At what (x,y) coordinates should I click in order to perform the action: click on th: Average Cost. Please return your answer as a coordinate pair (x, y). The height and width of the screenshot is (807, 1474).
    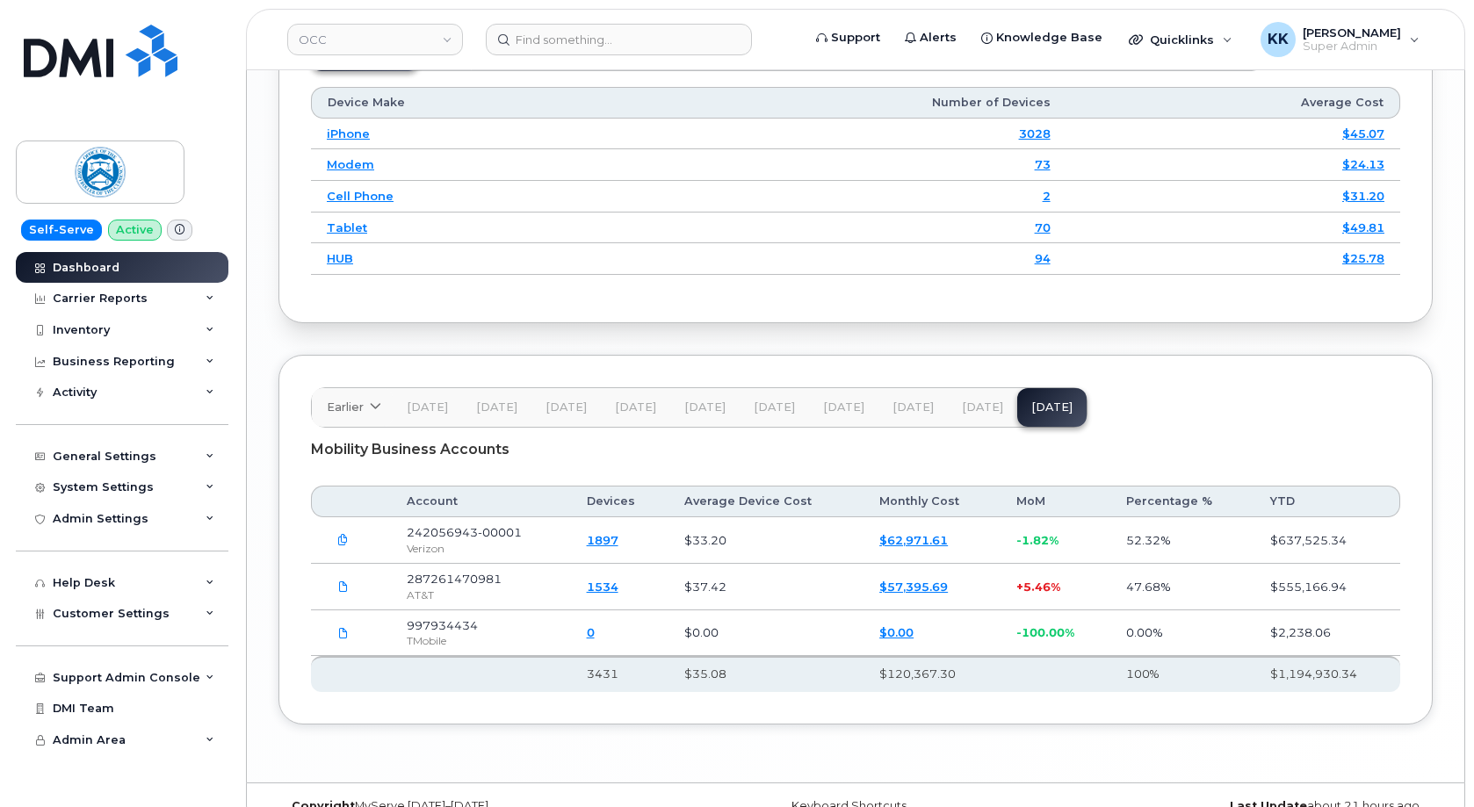
    Looking at the image, I should click on (1233, 103).